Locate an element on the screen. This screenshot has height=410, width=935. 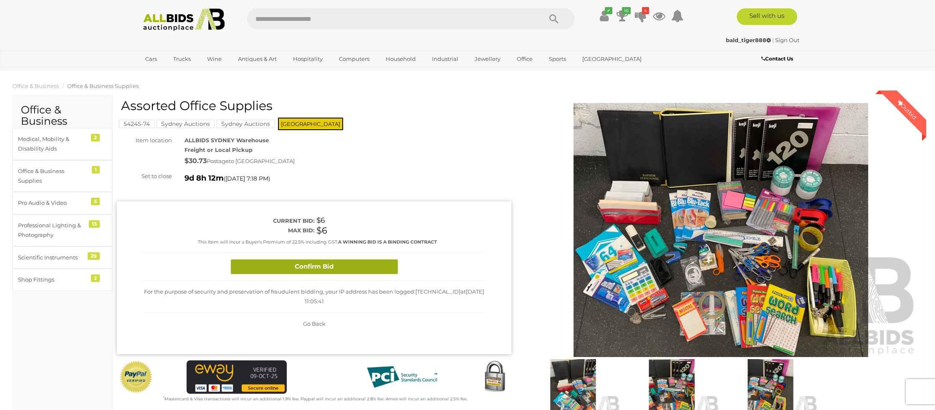
a: Industrial is located at coordinates (445, 59).